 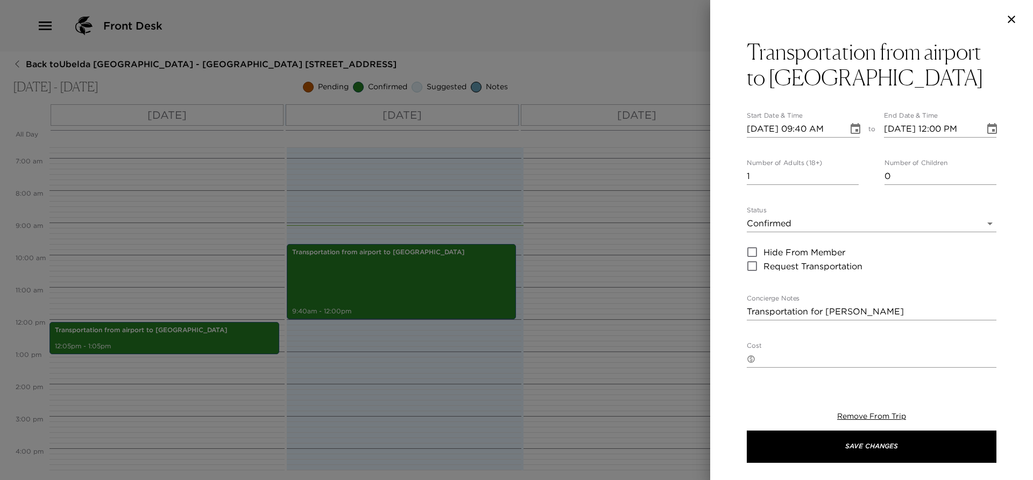 I want to click on span: to, so click(x=871, y=131).